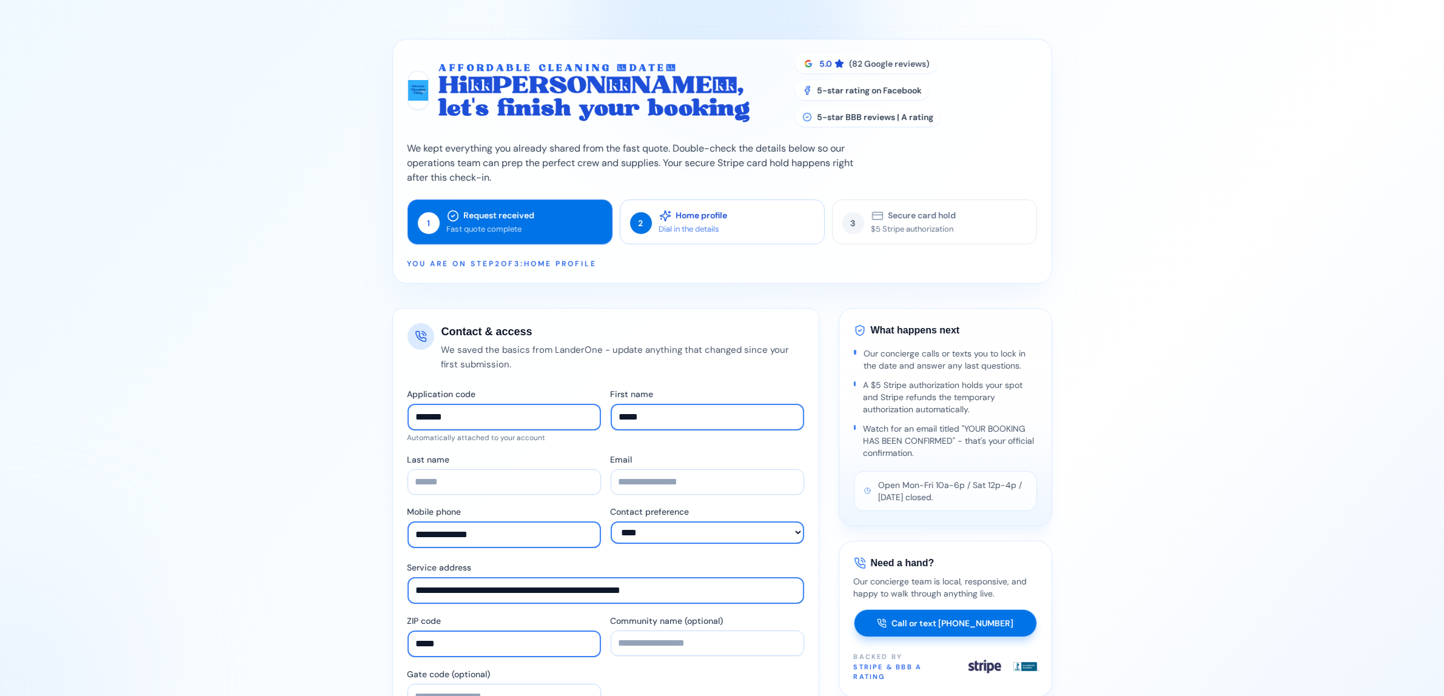 The width and height of the screenshot is (1444, 696). What do you see at coordinates (650, 512) in the screenshot?
I see `label: Contact preference` at bounding box center [650, 512].